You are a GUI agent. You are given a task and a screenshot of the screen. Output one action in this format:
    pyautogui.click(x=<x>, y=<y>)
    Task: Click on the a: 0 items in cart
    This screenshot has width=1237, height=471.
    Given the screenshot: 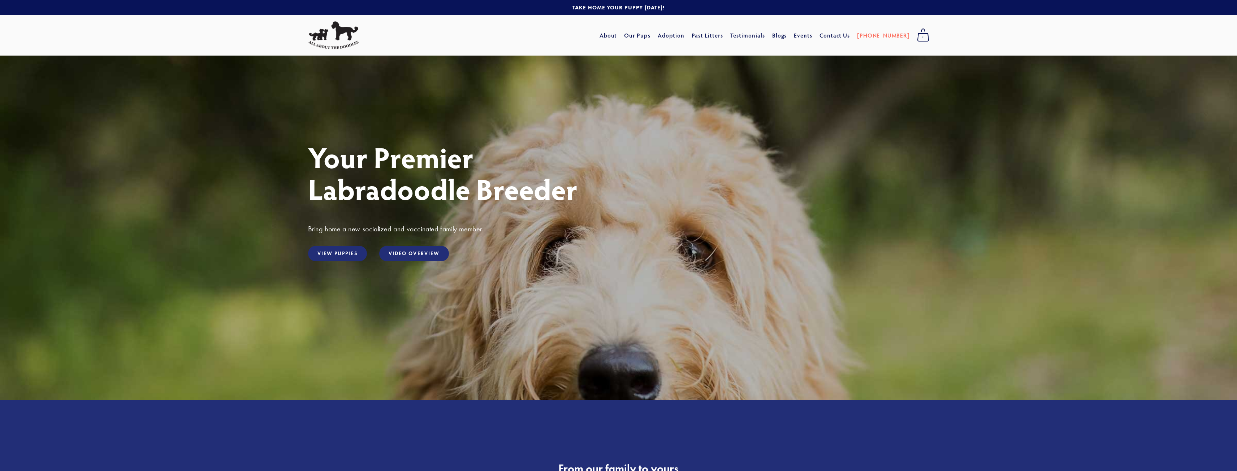 What is the action you would take?
    pyautogui.click(x=923, y=35)
    